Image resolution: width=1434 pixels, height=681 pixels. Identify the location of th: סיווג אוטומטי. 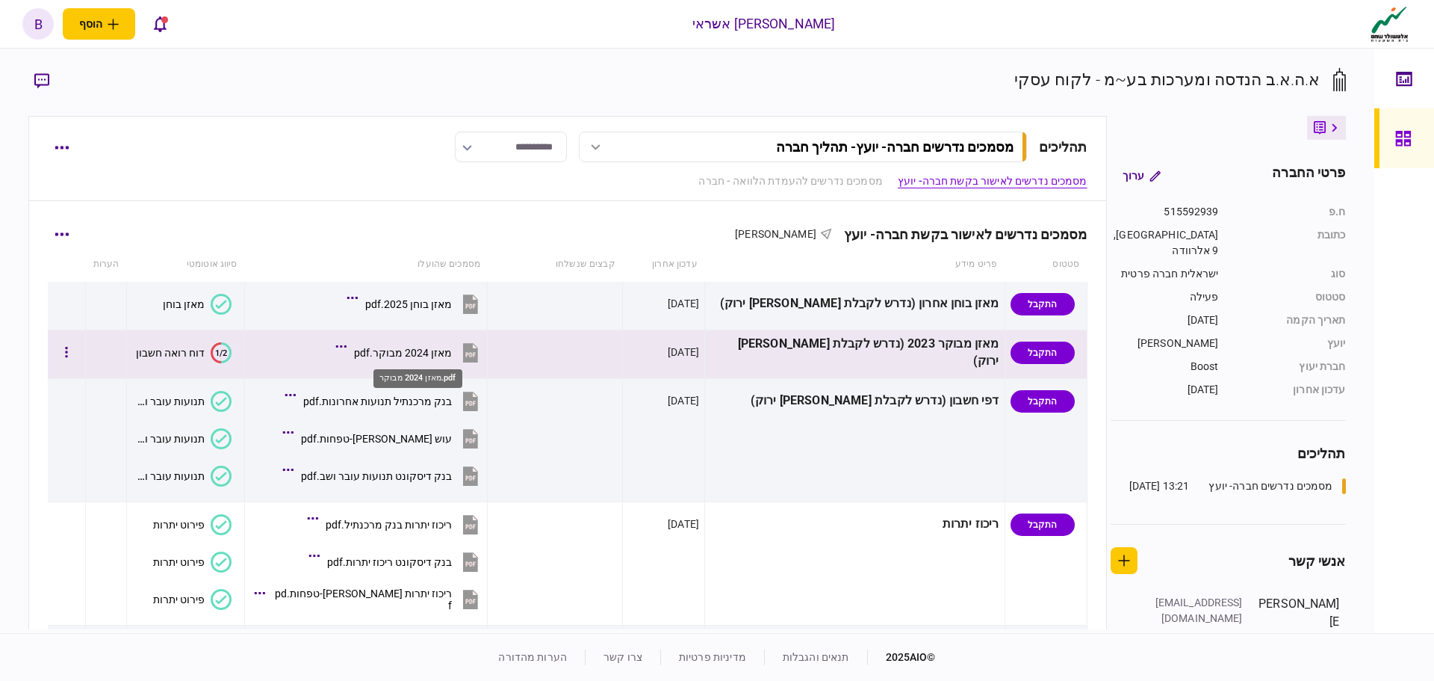
(186, 264).